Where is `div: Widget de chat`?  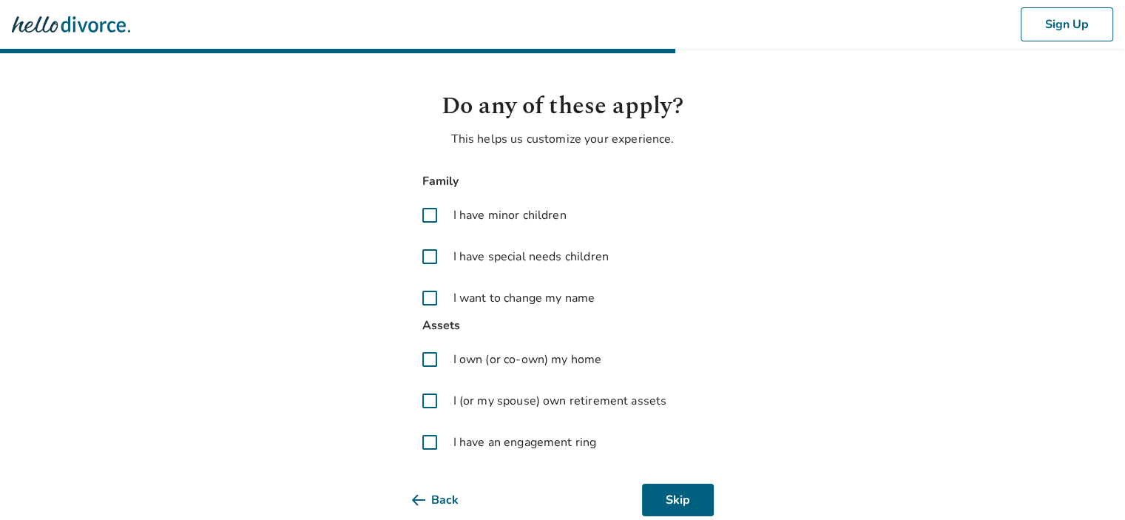
div: Widget de chat is located at coordinates (1088, 485).